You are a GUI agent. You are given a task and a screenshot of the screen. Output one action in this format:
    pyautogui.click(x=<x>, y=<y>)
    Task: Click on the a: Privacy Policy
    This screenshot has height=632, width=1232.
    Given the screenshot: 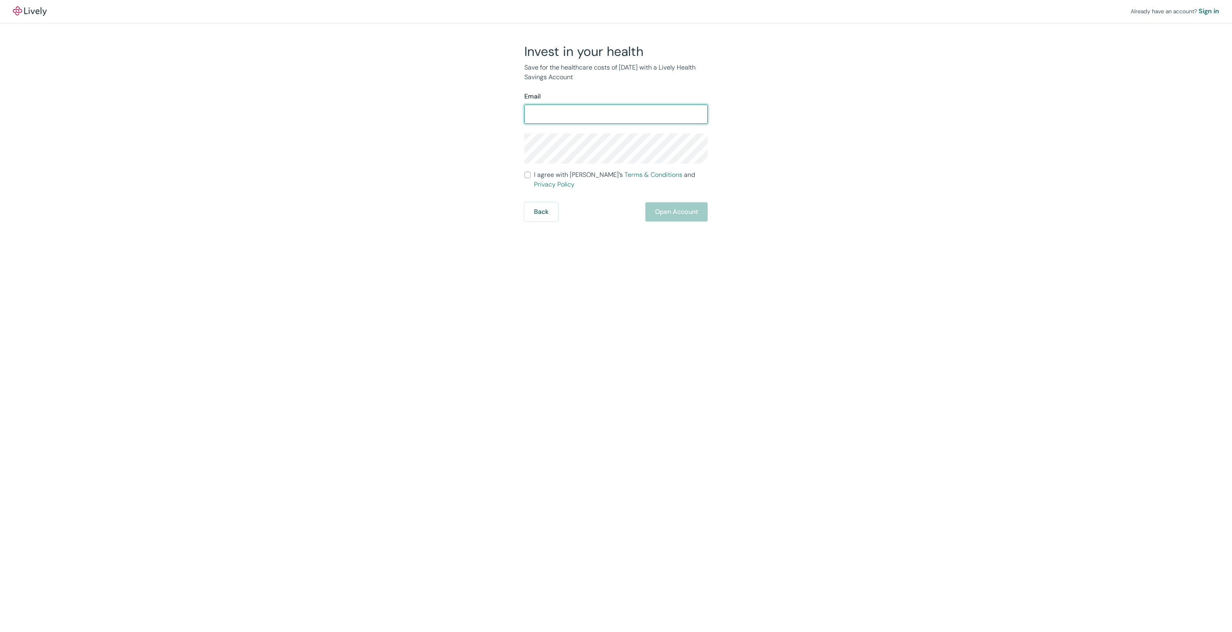 What is the action you would take?
    pyautogui.click(x=554, y=184)
    